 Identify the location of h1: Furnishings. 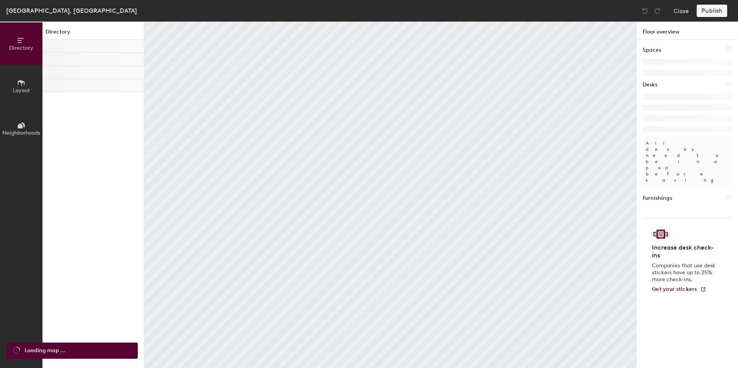
(658, 198).